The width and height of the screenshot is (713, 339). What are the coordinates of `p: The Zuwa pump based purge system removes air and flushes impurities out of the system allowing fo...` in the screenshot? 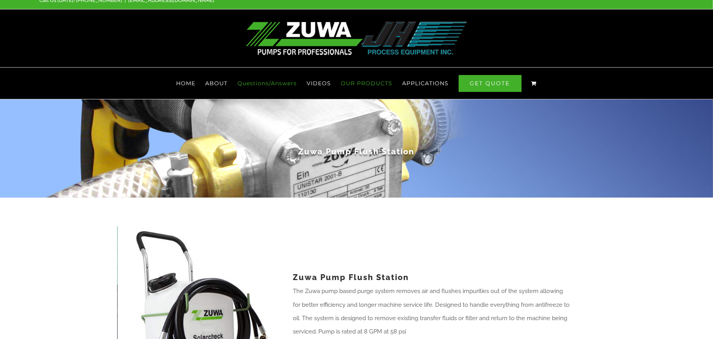 It's located at (432, 311).